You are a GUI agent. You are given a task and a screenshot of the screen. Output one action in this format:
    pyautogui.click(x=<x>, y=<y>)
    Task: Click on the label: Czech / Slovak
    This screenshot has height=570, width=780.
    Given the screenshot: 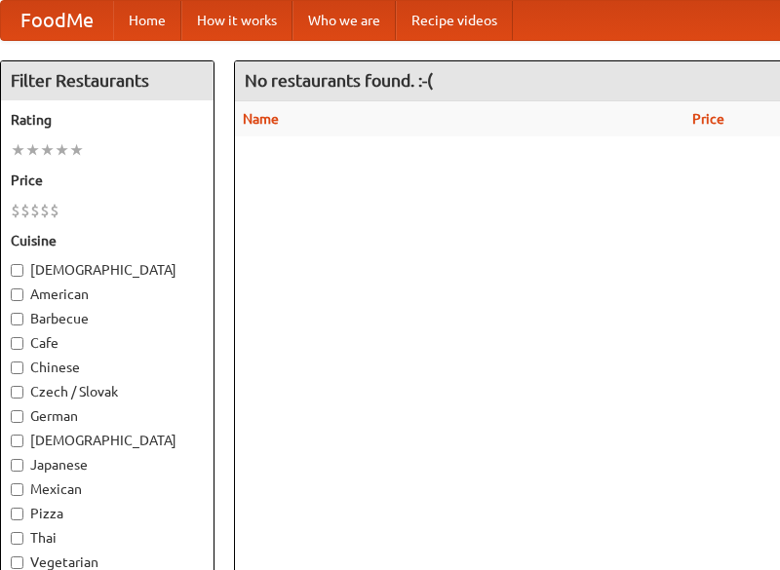 What is the action you would take?
    pyautogui.click(x=107, y=392)
    